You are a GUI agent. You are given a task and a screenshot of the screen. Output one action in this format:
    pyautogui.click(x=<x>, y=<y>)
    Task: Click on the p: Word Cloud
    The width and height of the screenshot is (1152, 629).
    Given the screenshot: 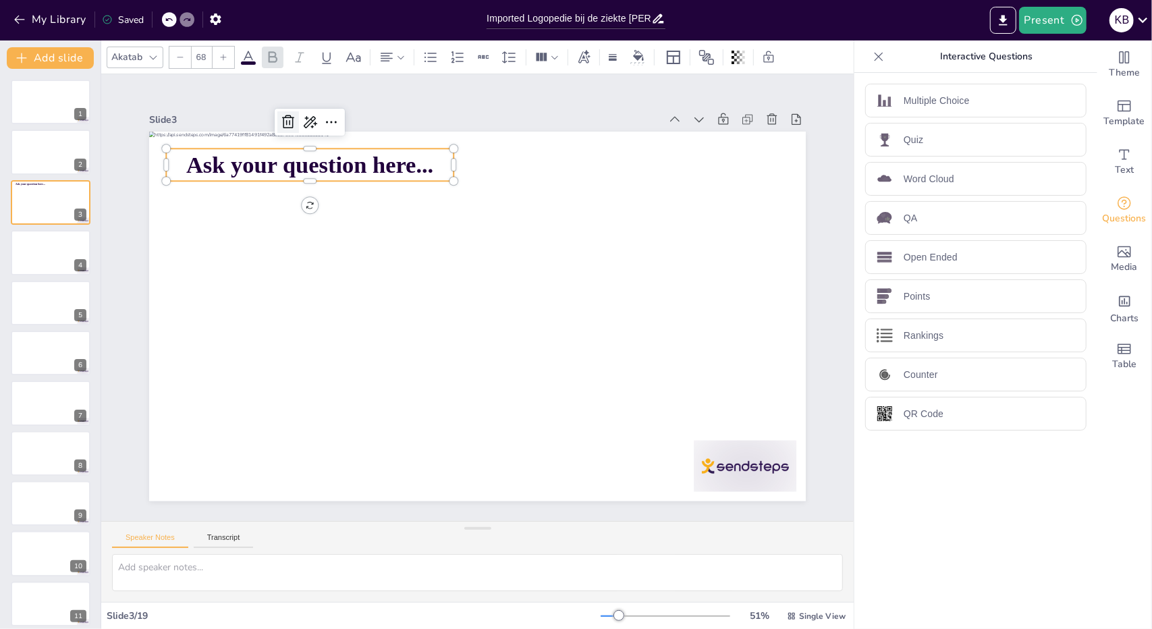 What is the action you would take?
    pyautogui.click(x=929, y=179)
    